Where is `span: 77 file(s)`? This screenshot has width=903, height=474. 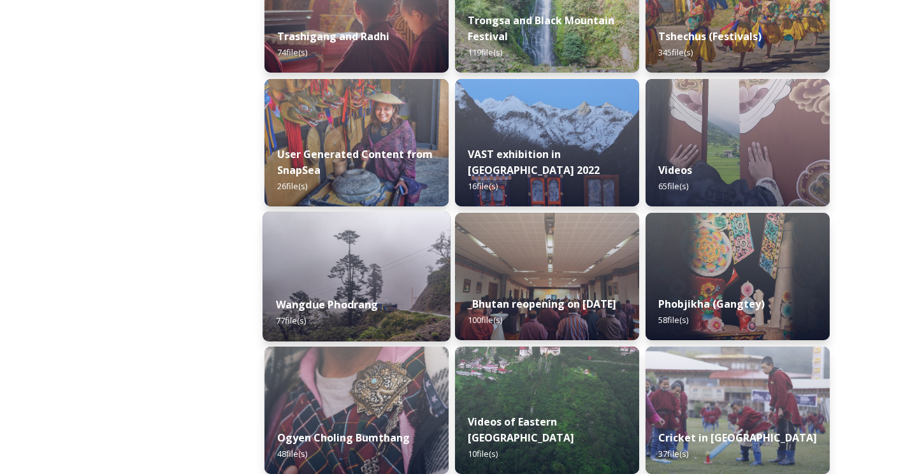
span: 77 file(s) is located at coordinates (291, 320).